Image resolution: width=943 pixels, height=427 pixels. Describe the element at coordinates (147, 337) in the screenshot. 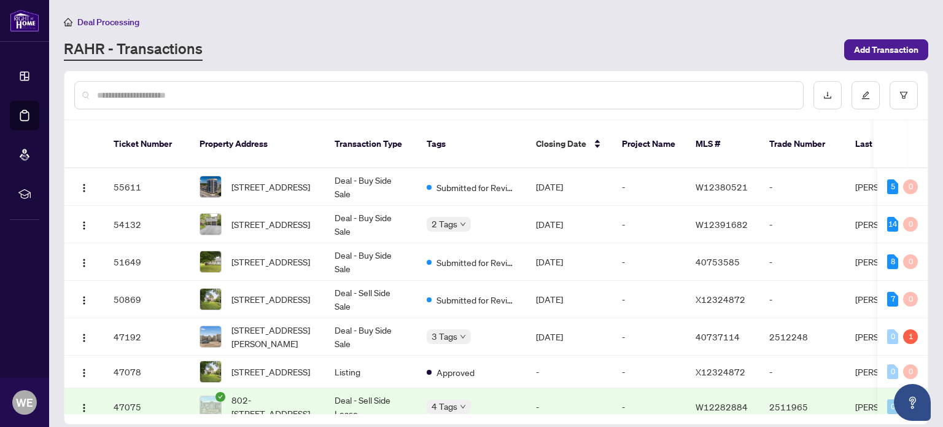

I see `td: 47192` at that location.